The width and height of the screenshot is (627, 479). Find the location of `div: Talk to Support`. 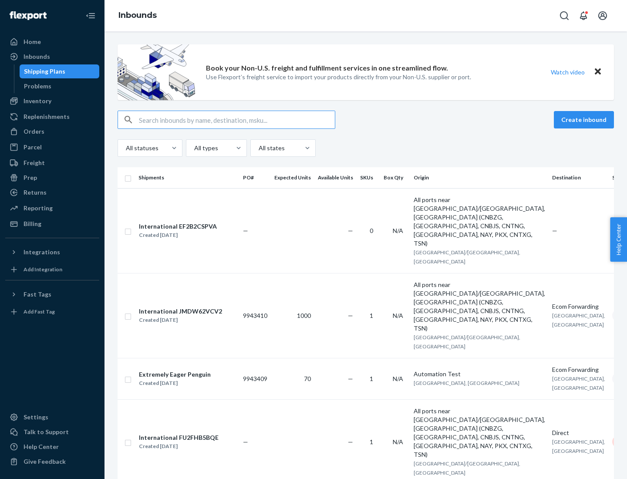

div: Talk to Support is located at coordinates (46, 432).